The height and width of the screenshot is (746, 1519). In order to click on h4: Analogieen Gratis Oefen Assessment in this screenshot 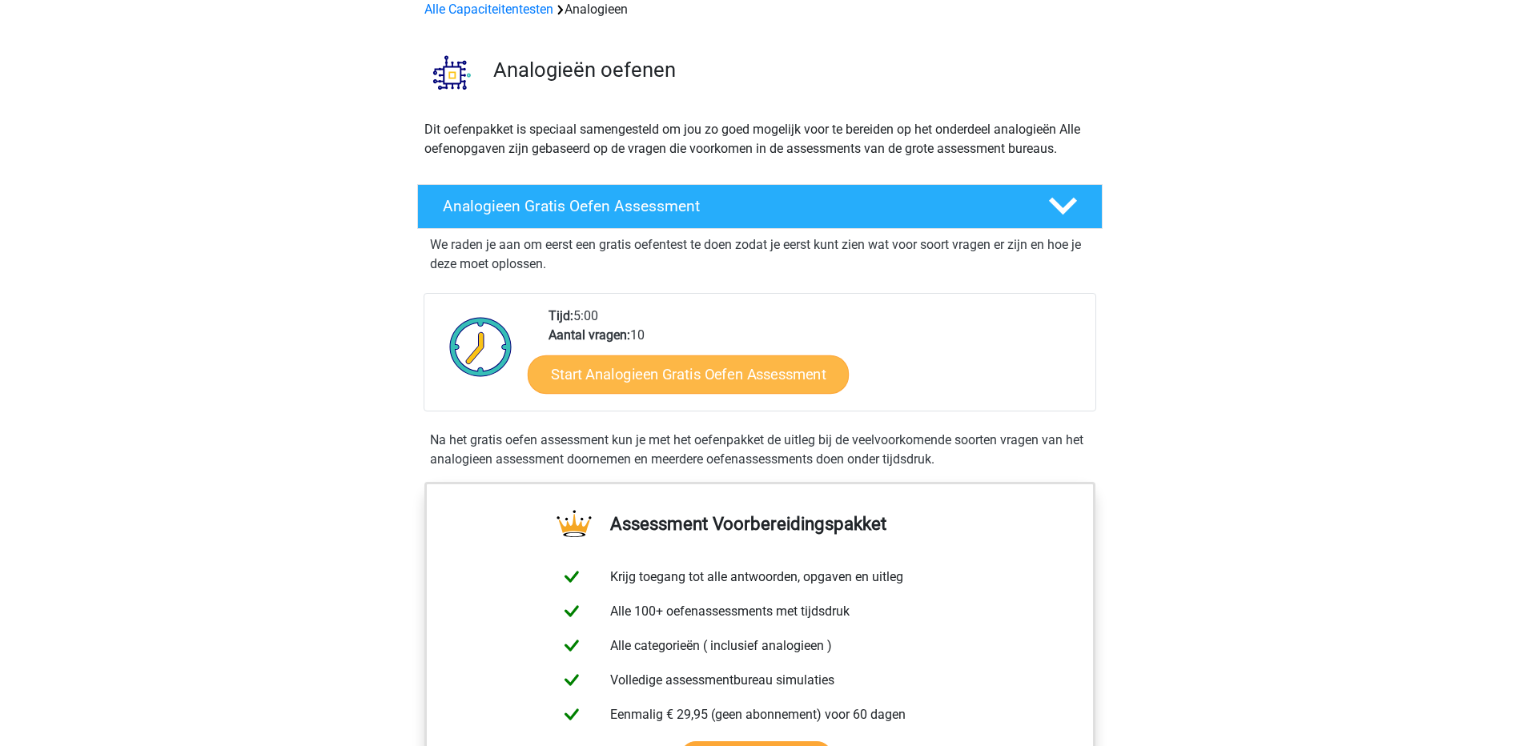, I will do `click(732, 206)`.